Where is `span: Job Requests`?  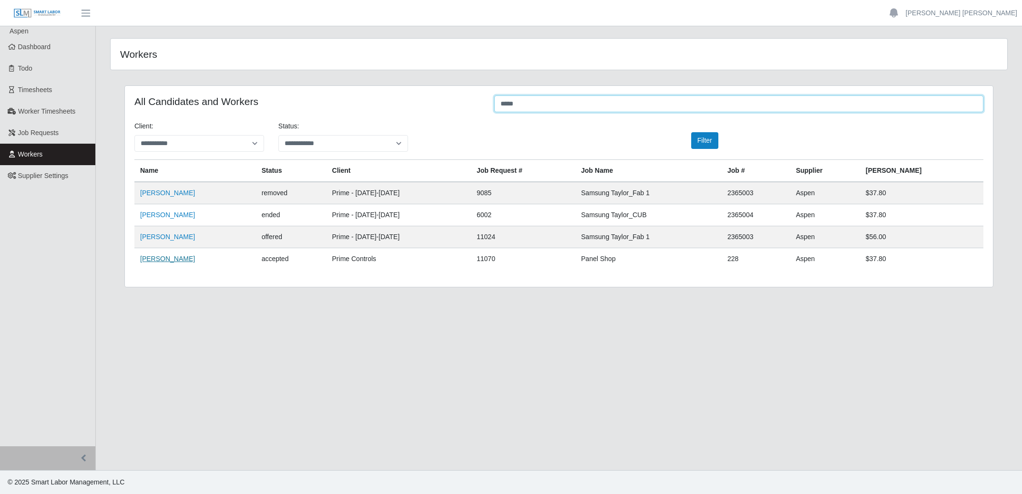 span: Job Requests is located at coordinates (39, 133).